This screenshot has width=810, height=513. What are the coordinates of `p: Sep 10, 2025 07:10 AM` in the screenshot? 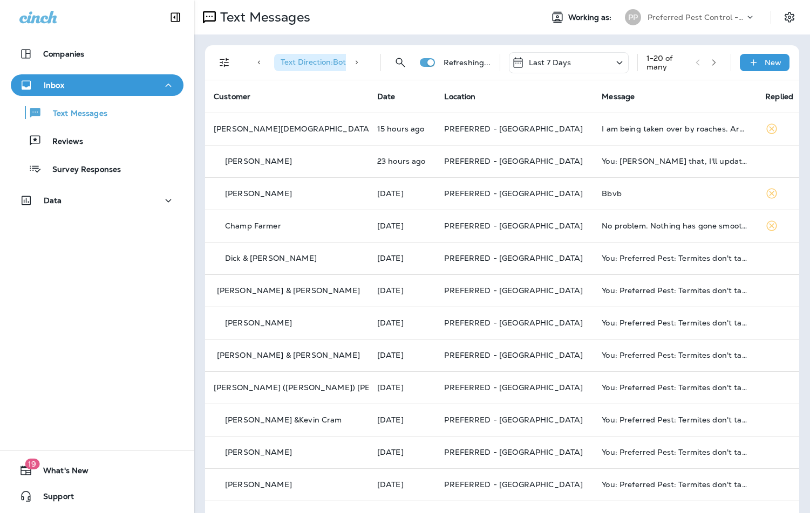 It's located at (402, 194).